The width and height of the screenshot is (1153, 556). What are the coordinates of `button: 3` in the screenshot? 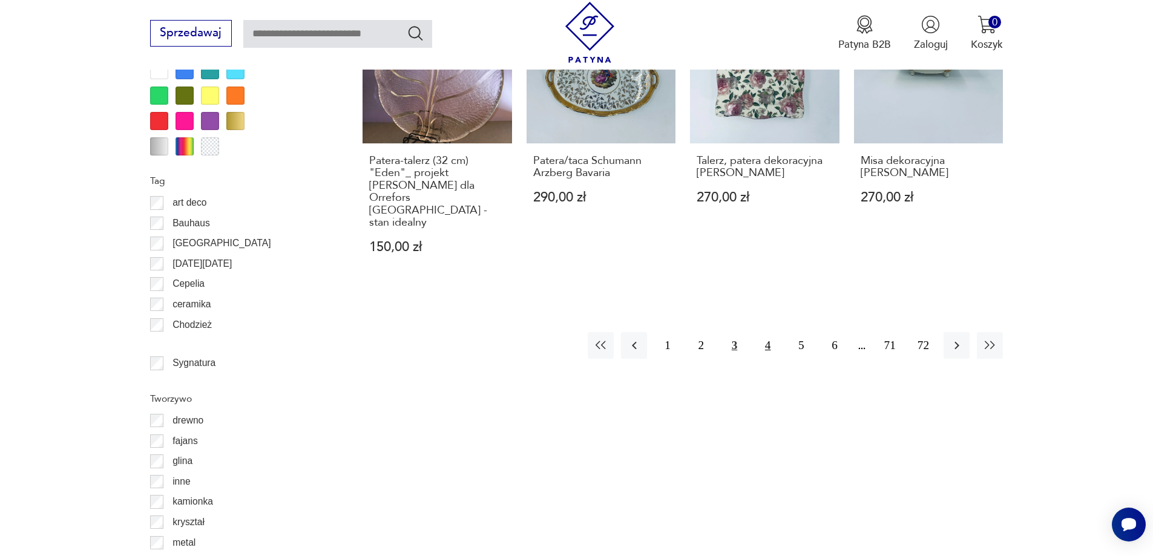 It's located at (734, 345).